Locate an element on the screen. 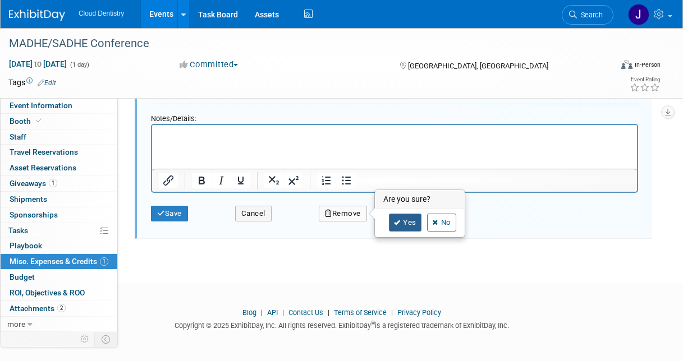 The height and width of the screenshot is (361, 683). span: 2 is located at coordinates (61, 308).